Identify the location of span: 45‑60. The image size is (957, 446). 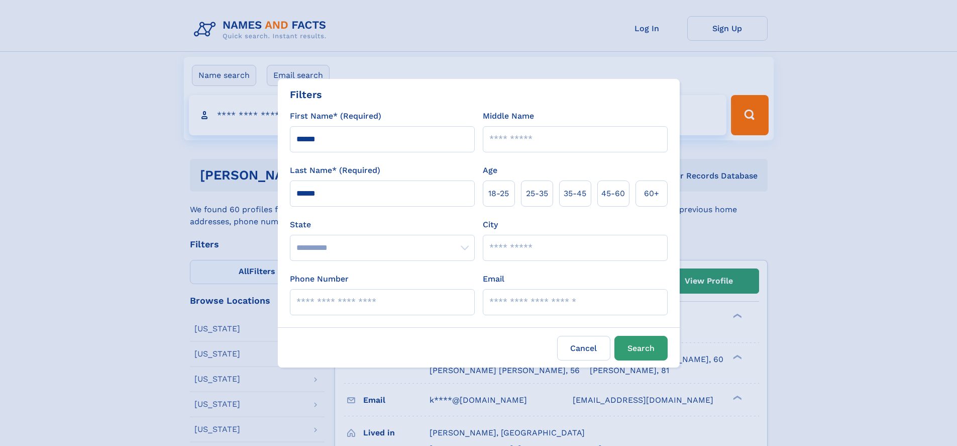
(613, 193).